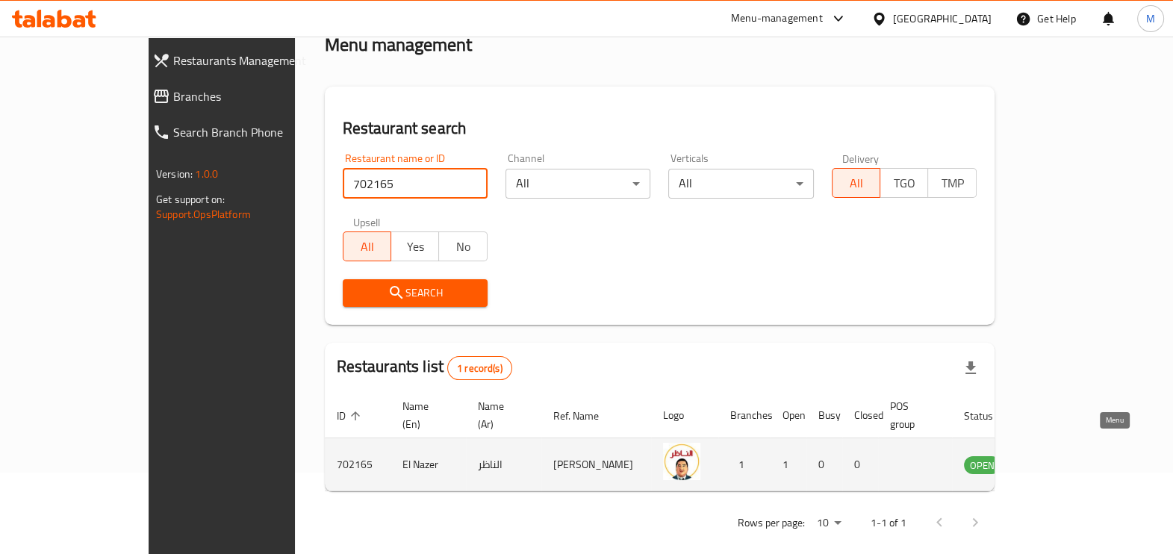  Describe the element at coordinates (951, 183) in the screenshot. I see `button: TMP` at that location.